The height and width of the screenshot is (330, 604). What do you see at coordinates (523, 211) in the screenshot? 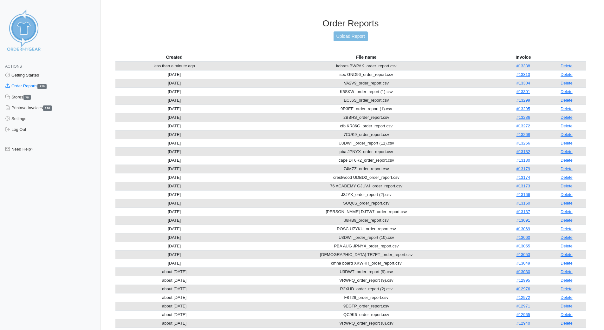
I see `a: #13137` at bounding box center [523, 211].